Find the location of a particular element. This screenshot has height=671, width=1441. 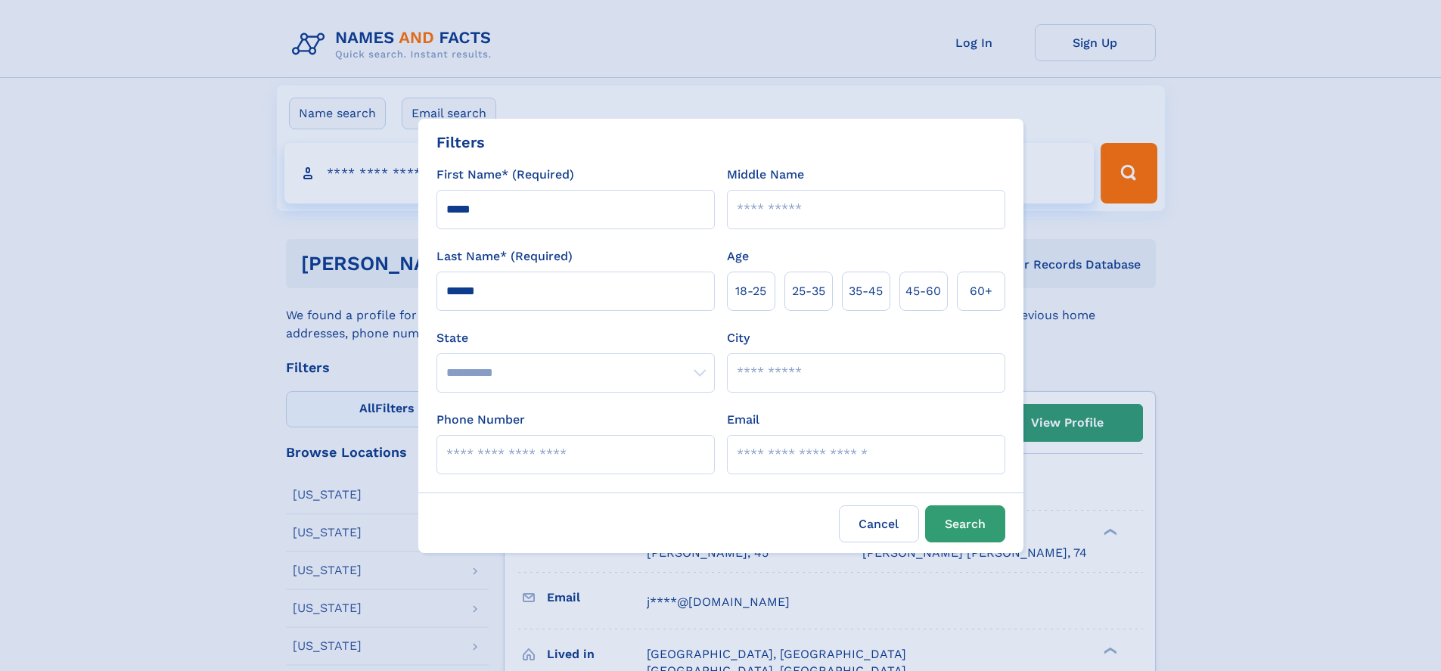

button: Search is located at coordinates (965, 523).